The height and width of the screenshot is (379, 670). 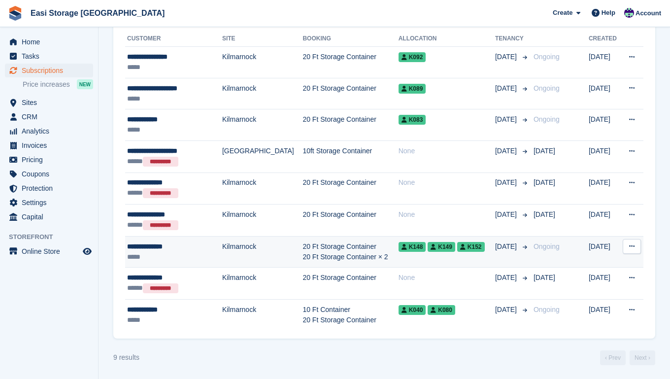 I want to click on th: Site, so click(x=263, y=39).